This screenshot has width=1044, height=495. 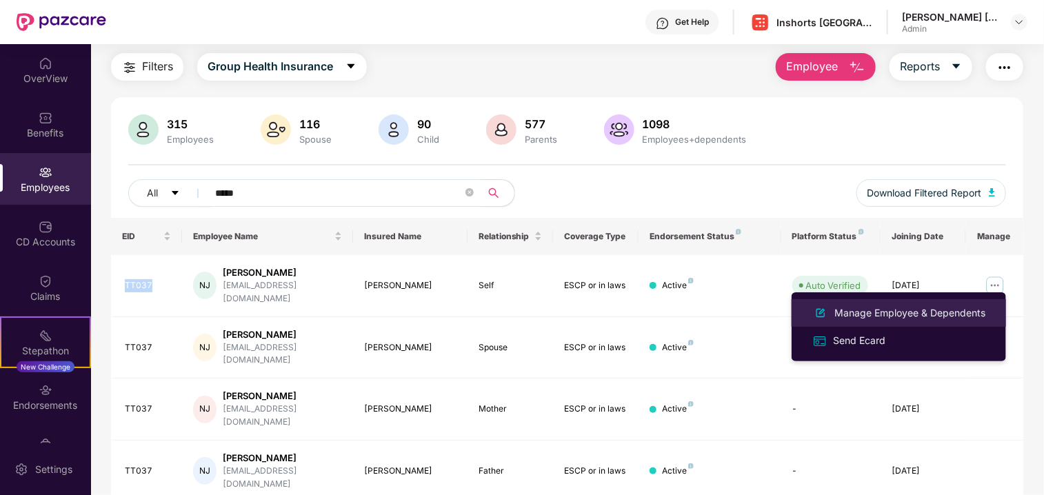 What do you see at coordinates (694, 124) in the screenshot?
I see `div: 1098` at bounding box center [694, 124].